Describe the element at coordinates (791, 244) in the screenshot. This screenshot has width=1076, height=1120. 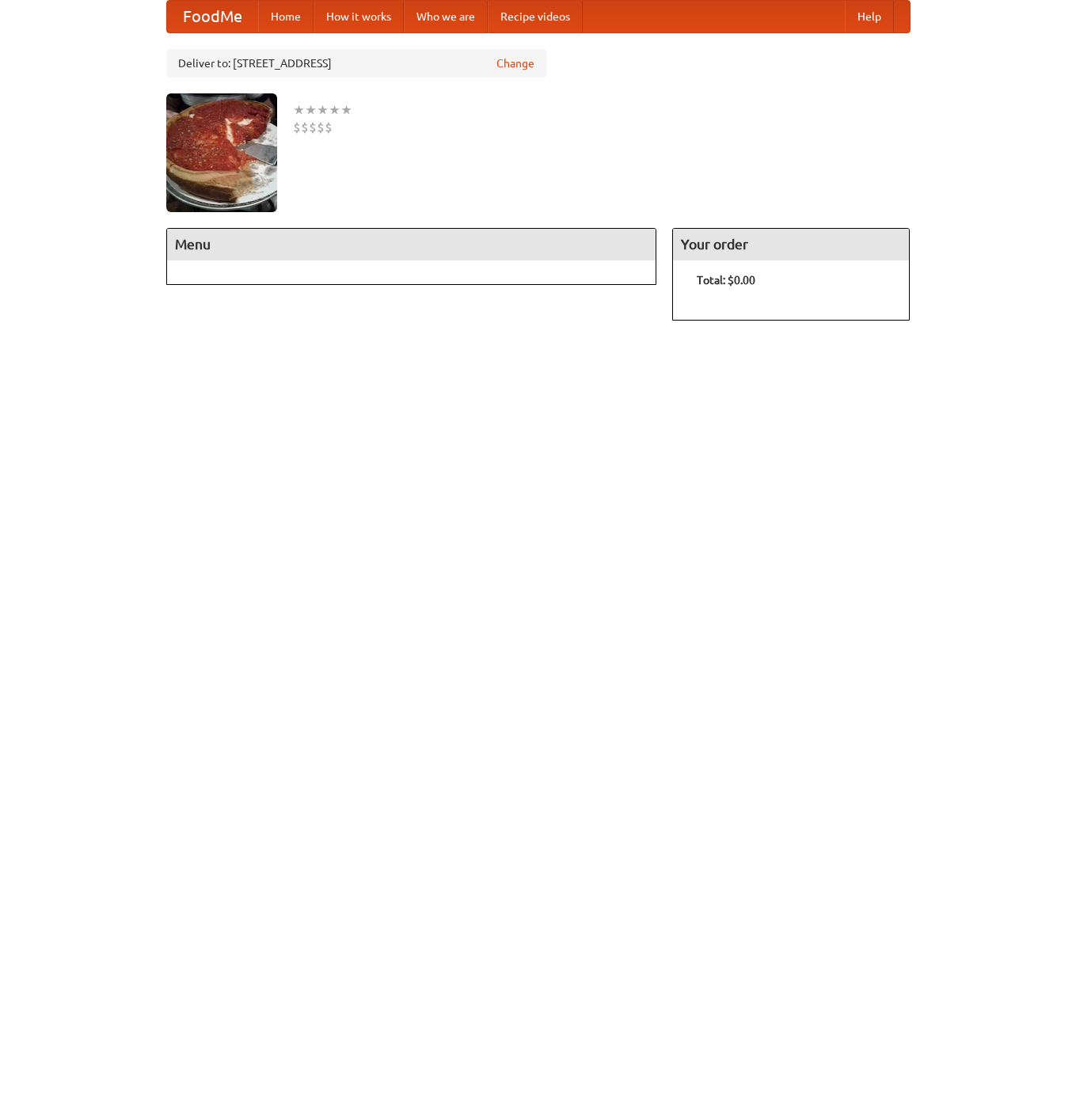
I see `h4: Your order` at that location.